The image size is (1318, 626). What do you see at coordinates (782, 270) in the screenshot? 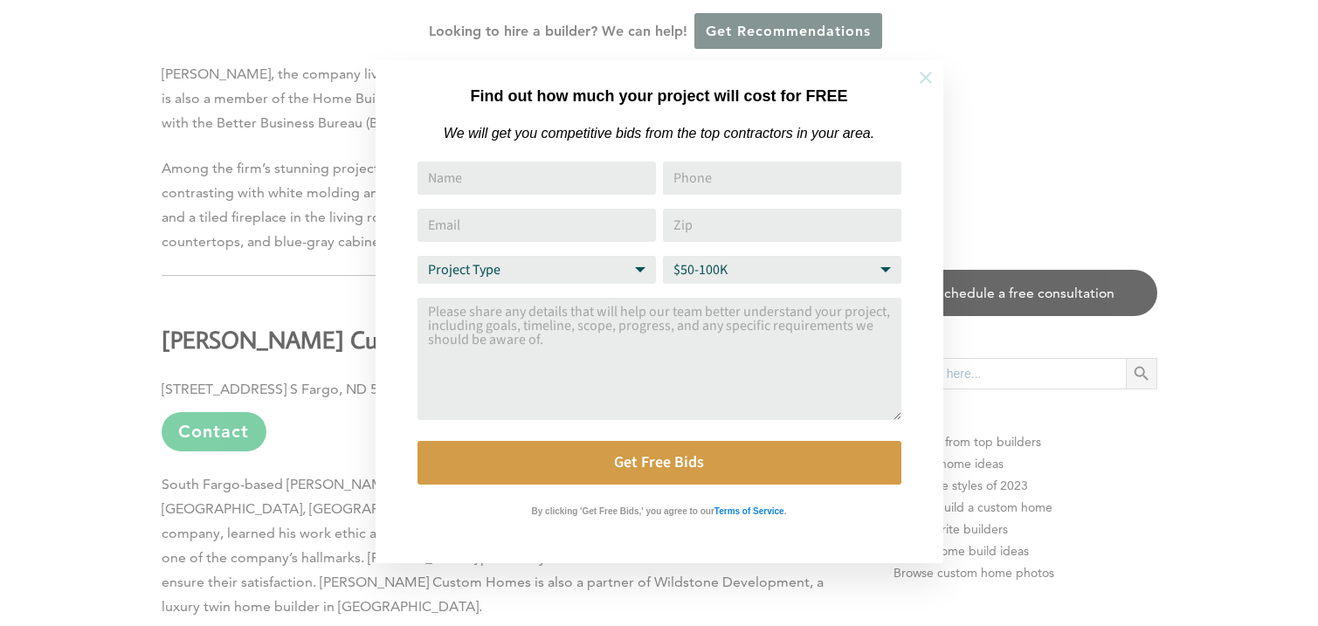
I see `select: Budget Range` at bounding box center [782, 270].